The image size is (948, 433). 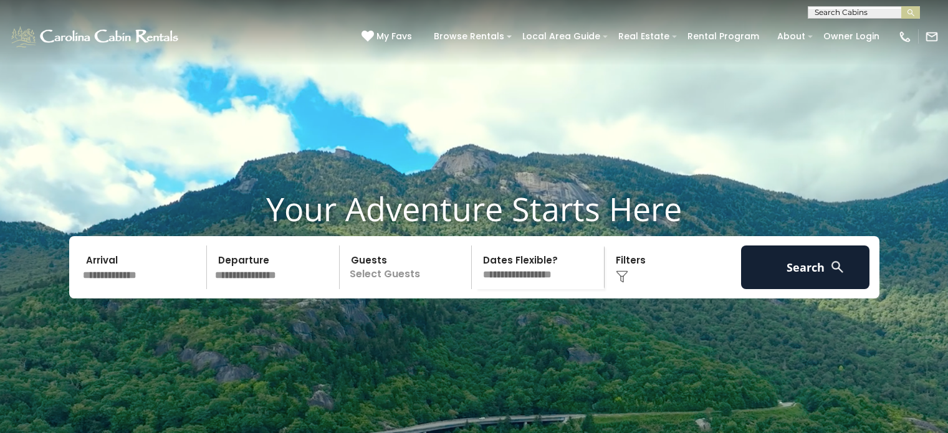 What do you see at coordinates (723, 36) in the screenshot?
I see `a: Rental Program` at bounding box center [723, 36].